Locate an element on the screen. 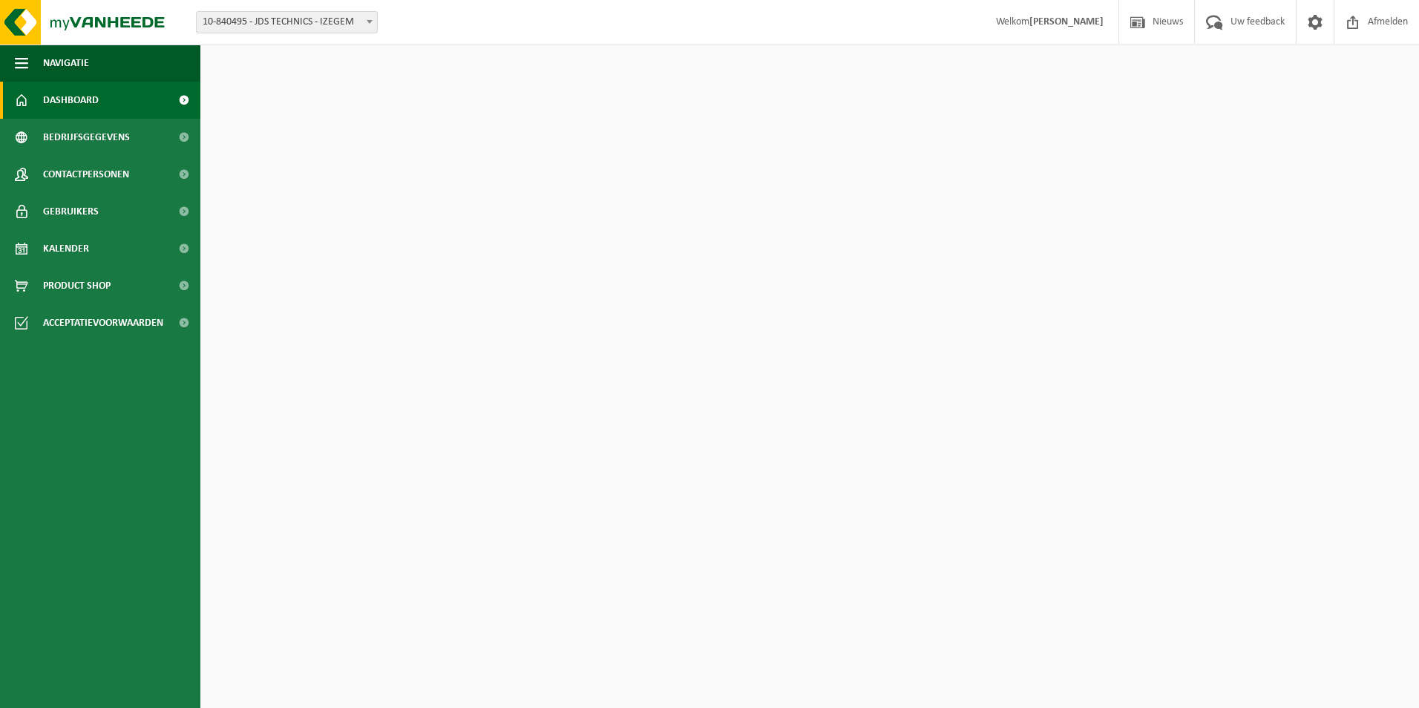 This screenshot has width=1419, height=708. span: Product Shop is located at coordinates (76, 286).